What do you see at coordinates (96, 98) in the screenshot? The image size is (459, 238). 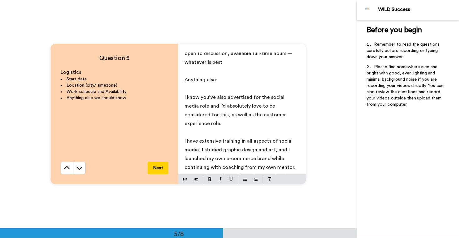 I see `span: Anything else we should know` at bounding box center [96, 98].